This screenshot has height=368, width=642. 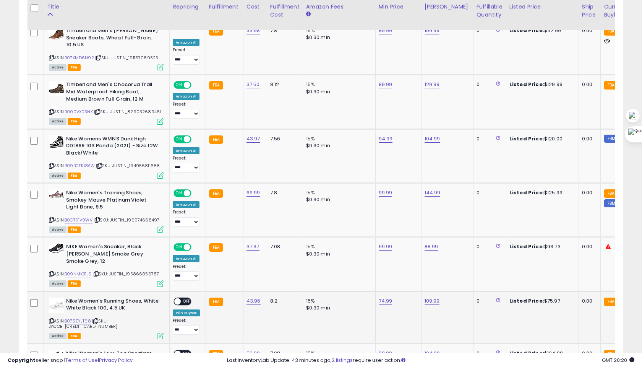 What do you see at coordinates (79, 58) in the screenshot?
I see `a: B07XMD6N92` at bounding box center [79, 58].